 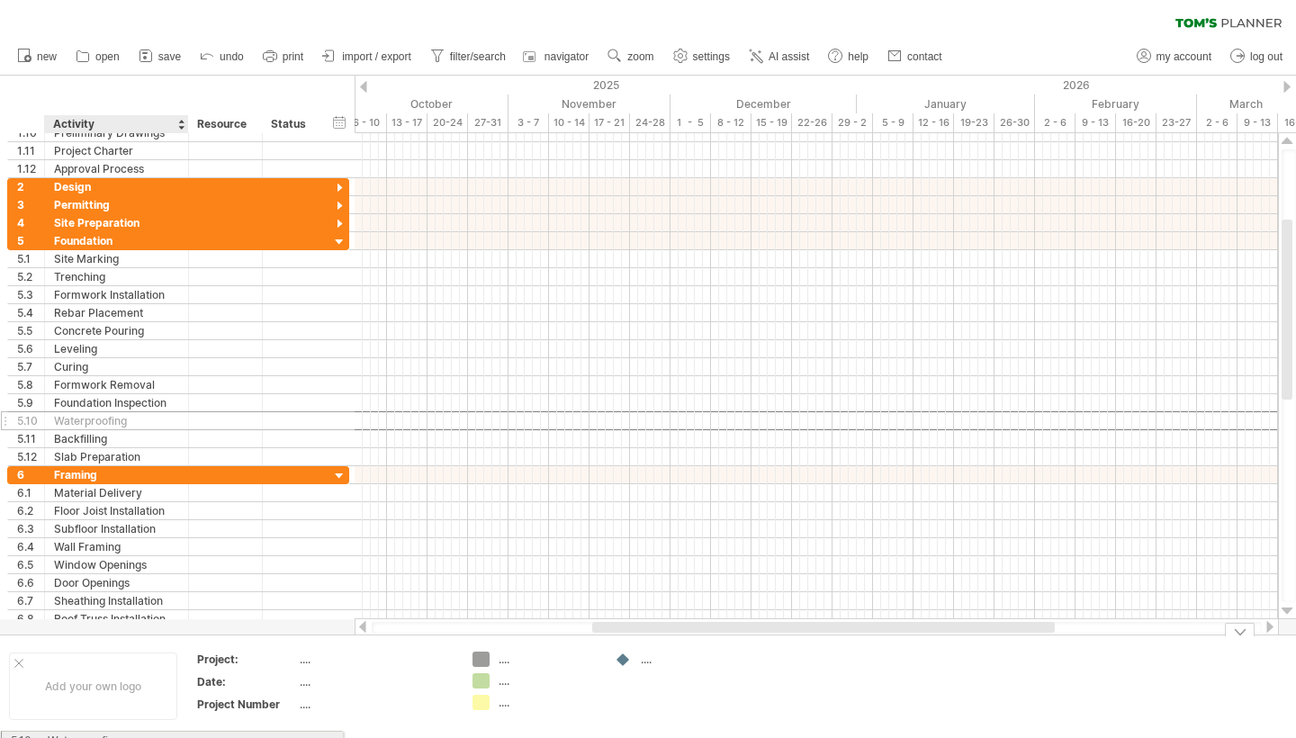 I want to click on div: 6.3, so click(x=31, y=528).